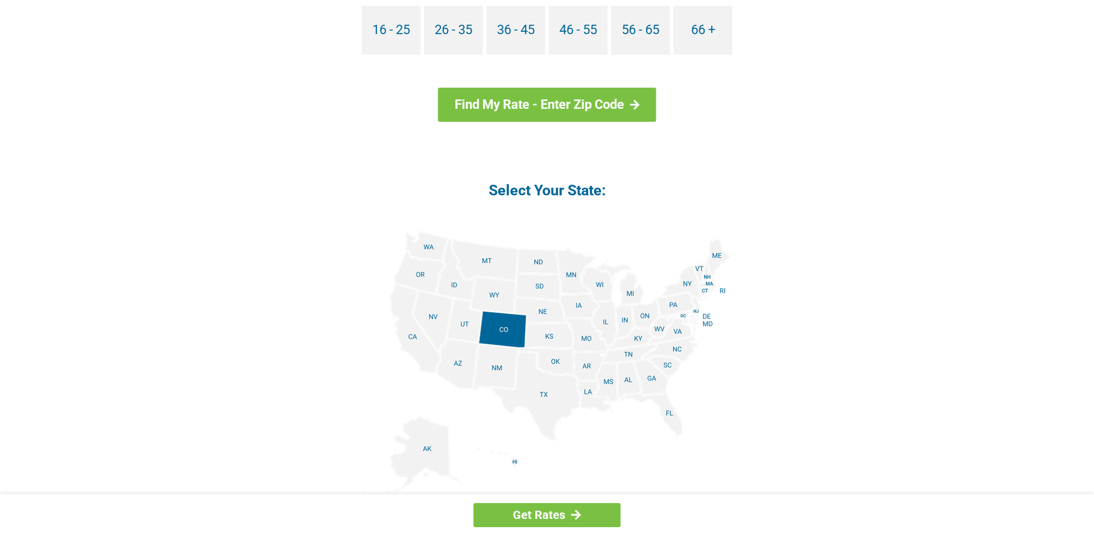  What do you see at coordinates (640, 30) in the screenshot?
I see `a: 56 - 65` at bounding box center [640, 30].